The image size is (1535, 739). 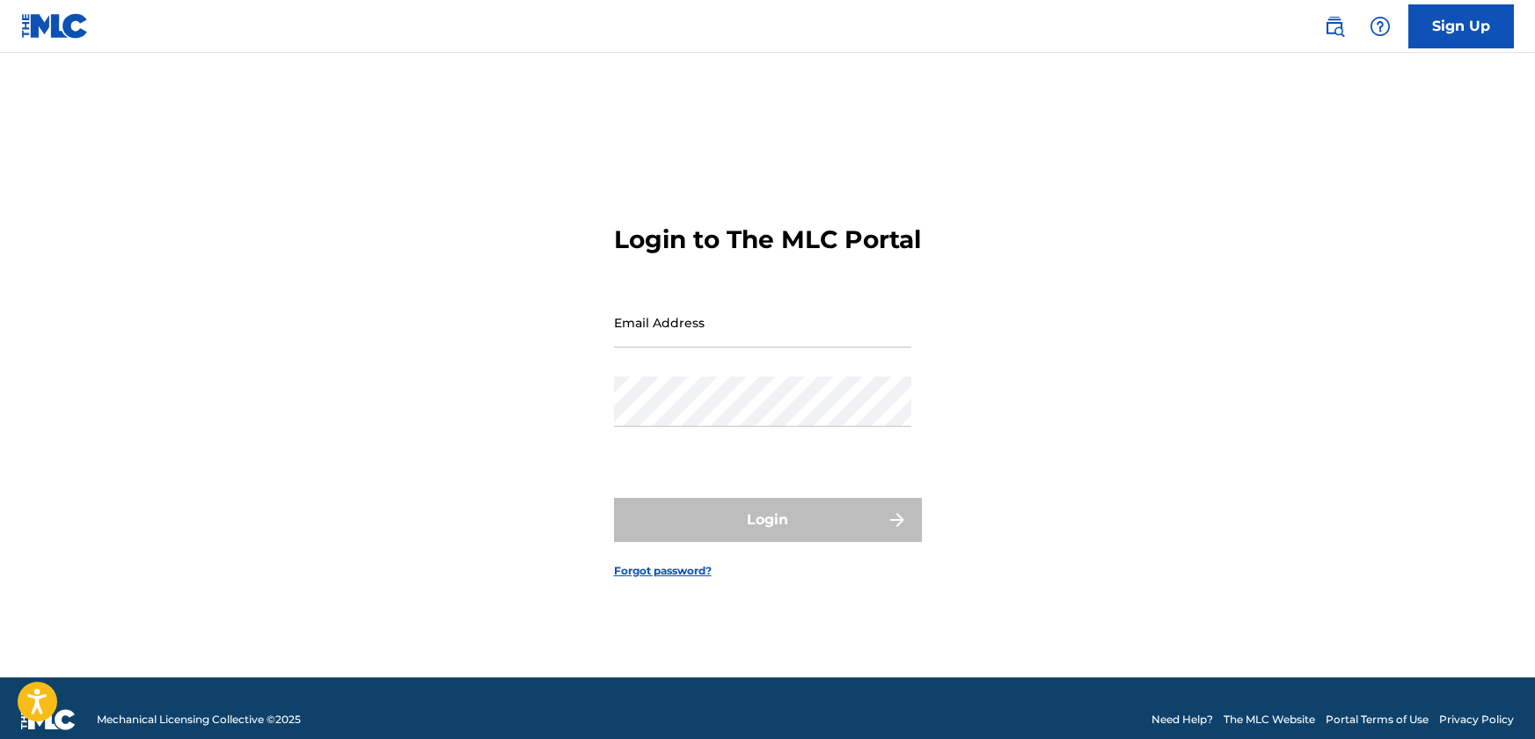 I want to click on span: Mechanical Licensing Collective © 2025, so click(x=199, y=720).